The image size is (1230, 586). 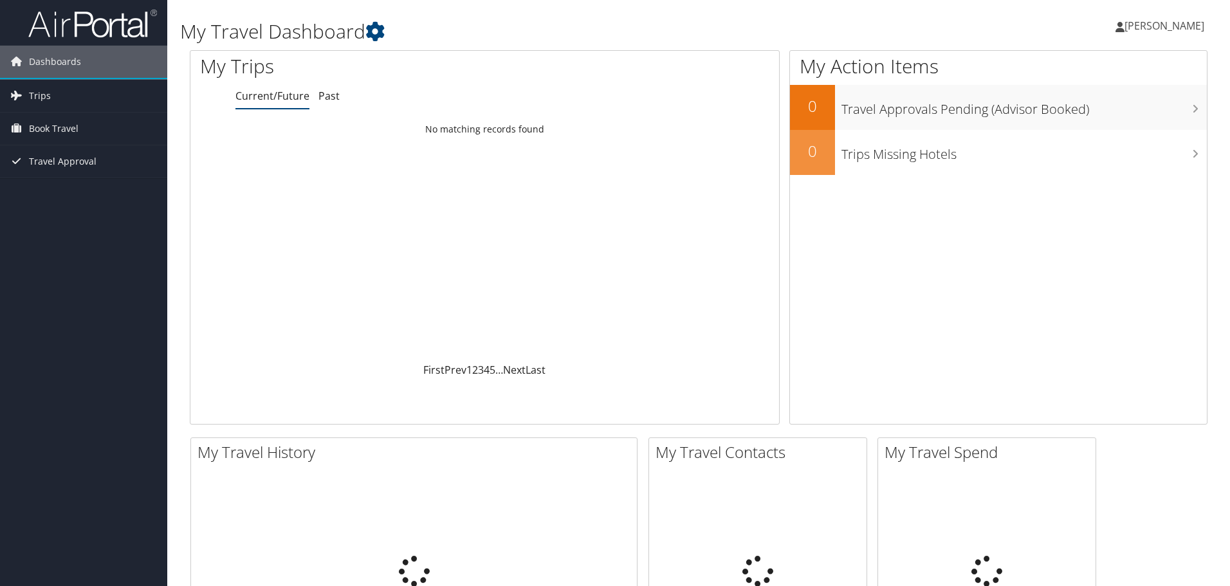 What do you see at coordinates (469, 370) in the screenshot?
I see `a: 1` at bounding box center [469, 370].